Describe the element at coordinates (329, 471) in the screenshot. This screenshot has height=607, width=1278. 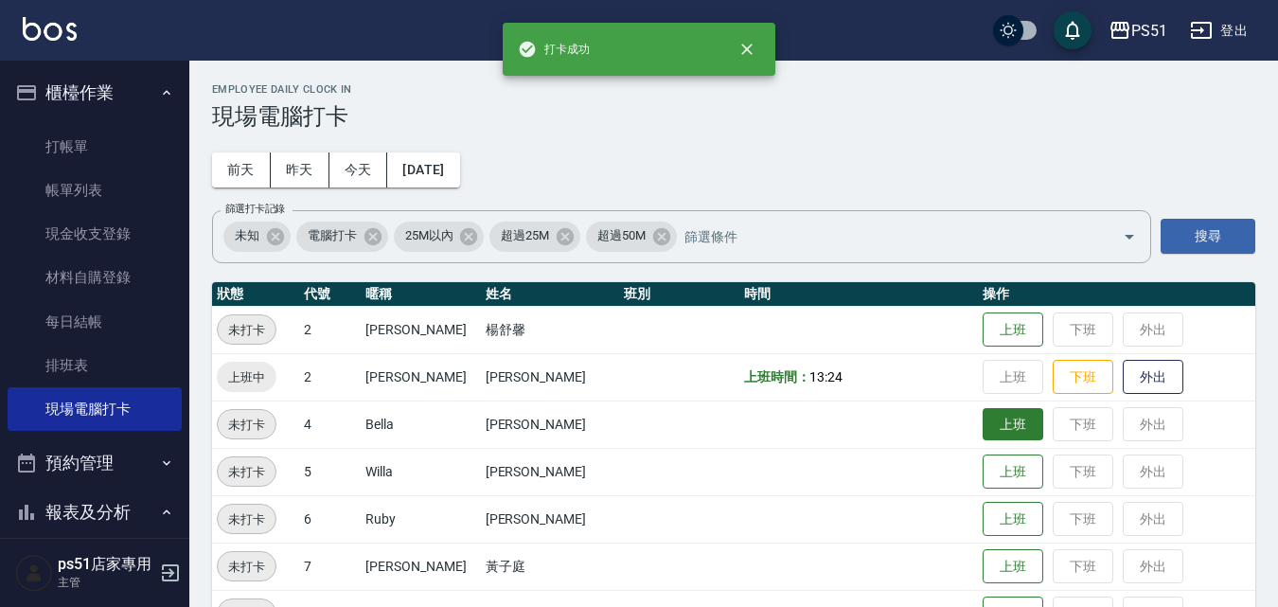
I see `td: 5` at that location.